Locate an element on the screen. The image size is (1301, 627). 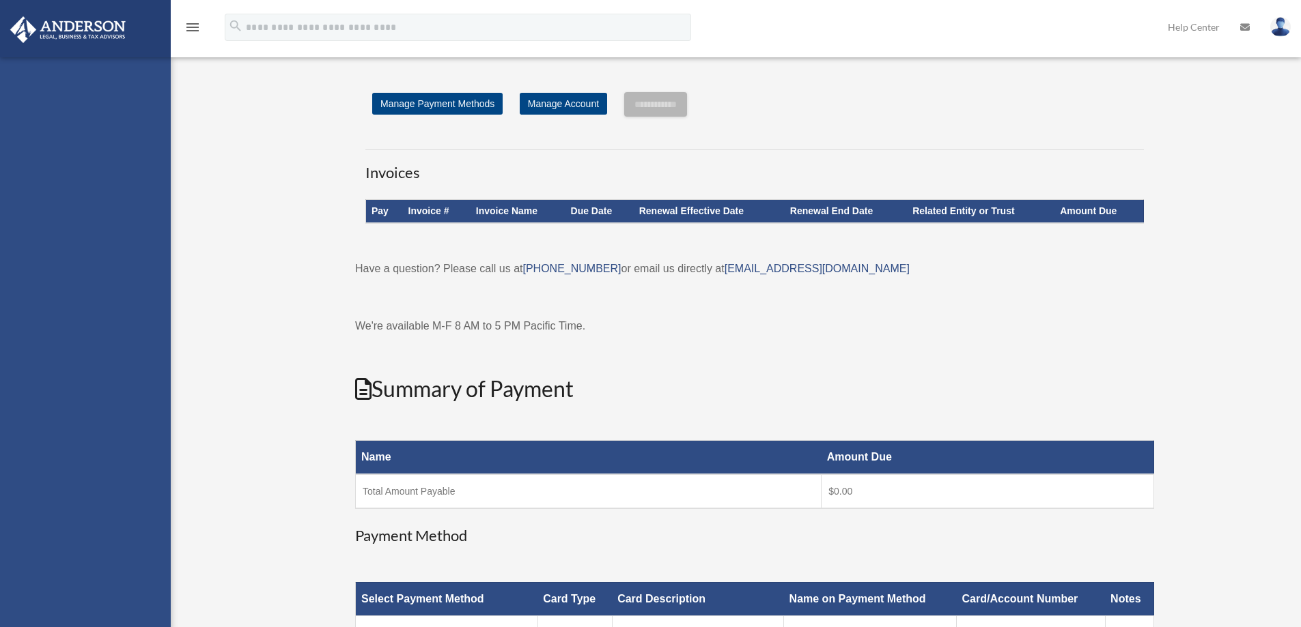
a: Manage Payment Methods is located at coordinates (437, 104).